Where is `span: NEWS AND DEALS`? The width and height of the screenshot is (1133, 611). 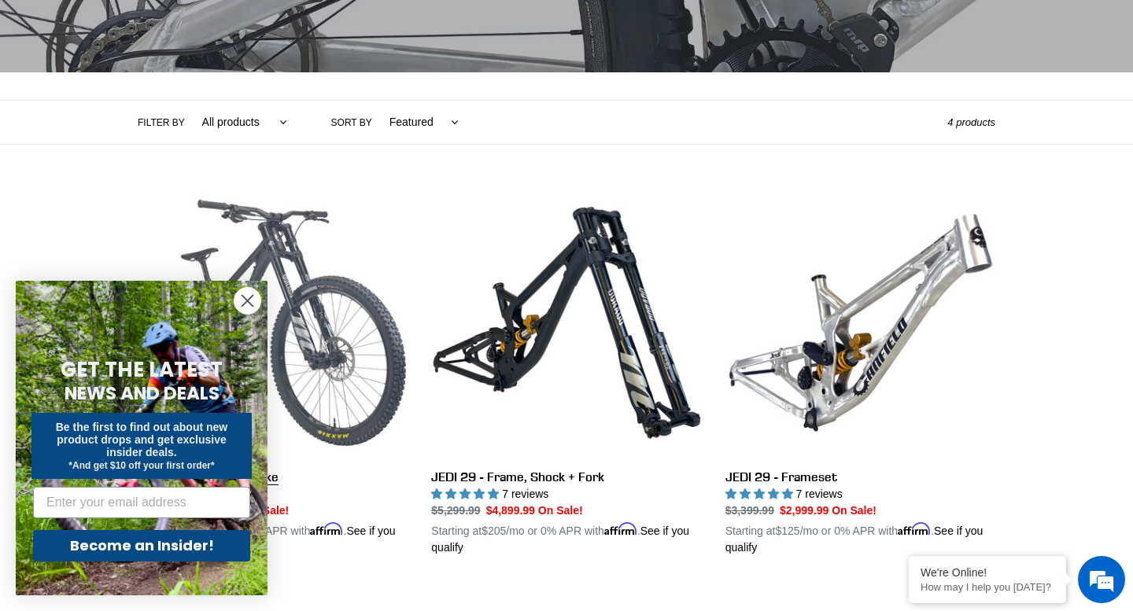
span: NEWS AND DEALS is located at coordinates (142, 393).